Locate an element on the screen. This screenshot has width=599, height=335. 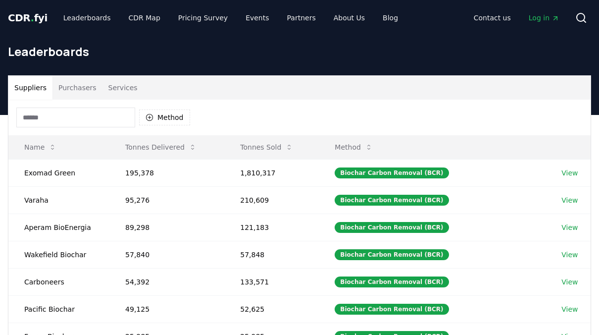
a: About Us is located at coordinates (349, 18).